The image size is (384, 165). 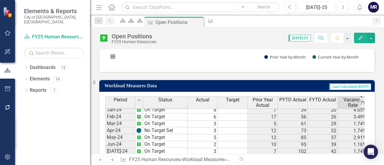 I want to click on div: 18, so click(x=58, y=79).